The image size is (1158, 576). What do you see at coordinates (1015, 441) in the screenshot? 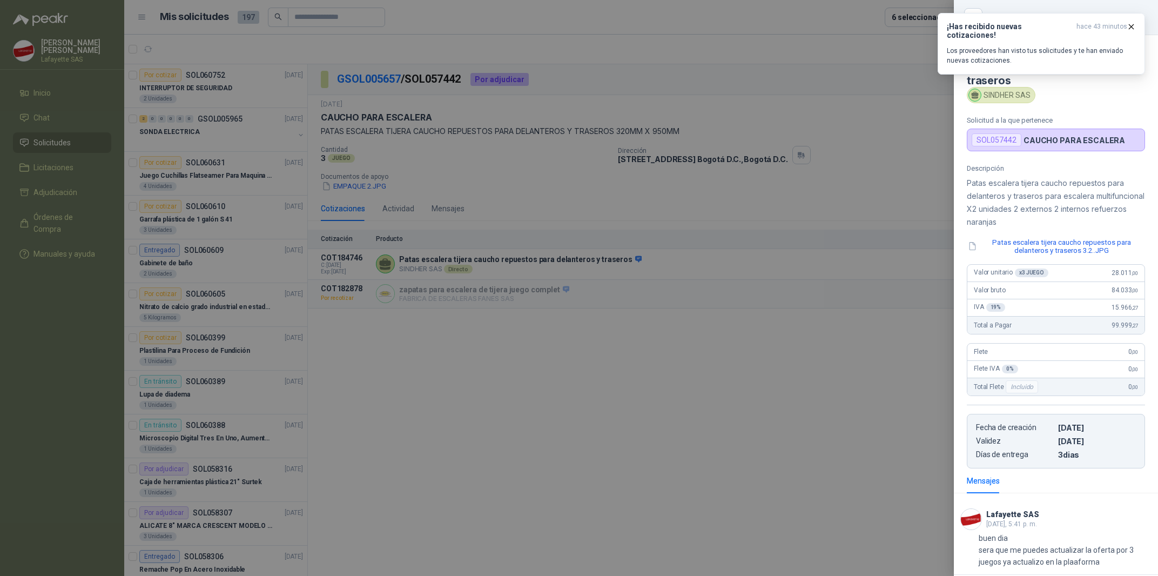
I see `p: Validez` at bounding box center [1015, 441].